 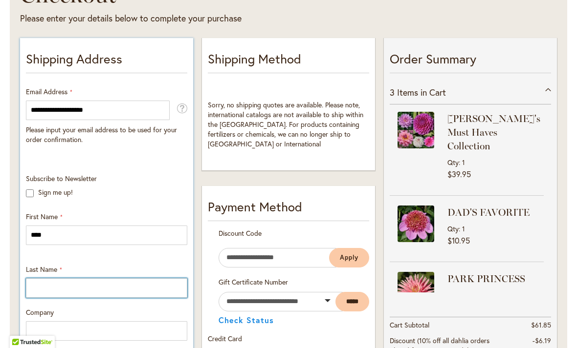 What do you see at coordinates (288, 210) in the screenshot?
I see `div: Payment Method` at bounding box center [288, 210].